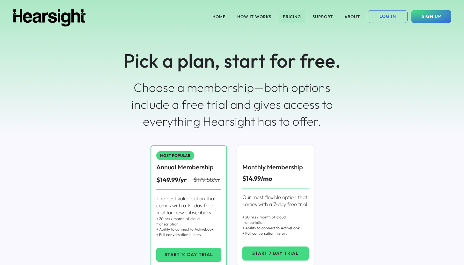 The image size is (464, 265). I want to click on img: Hearsight logo, so click(49, 18).